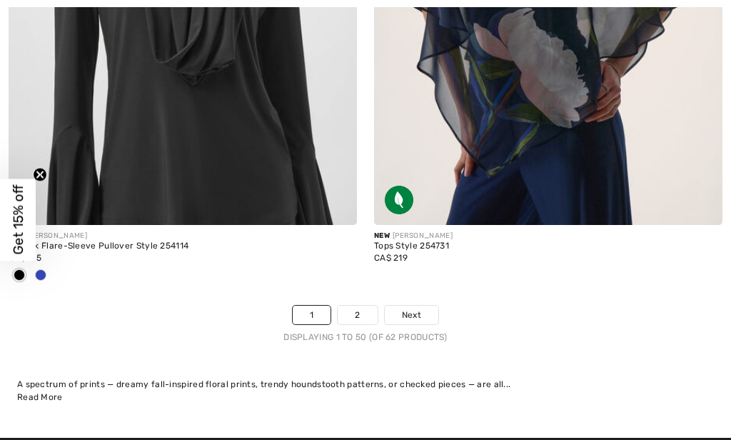 The height and width of the screenshot is (440, 731). Describe the element at coordinates (40, 175) in the screenshot. I see `button: Close teaser` at that location.